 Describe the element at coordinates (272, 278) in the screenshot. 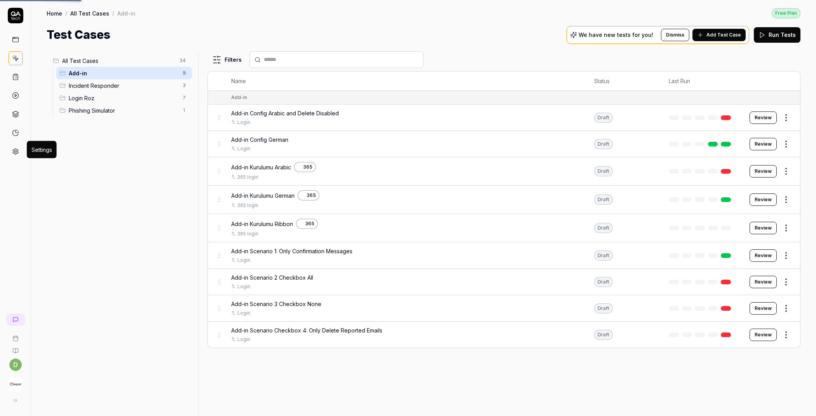

I see `span: Add-in Scenario 2 Checkbox All` at that location.